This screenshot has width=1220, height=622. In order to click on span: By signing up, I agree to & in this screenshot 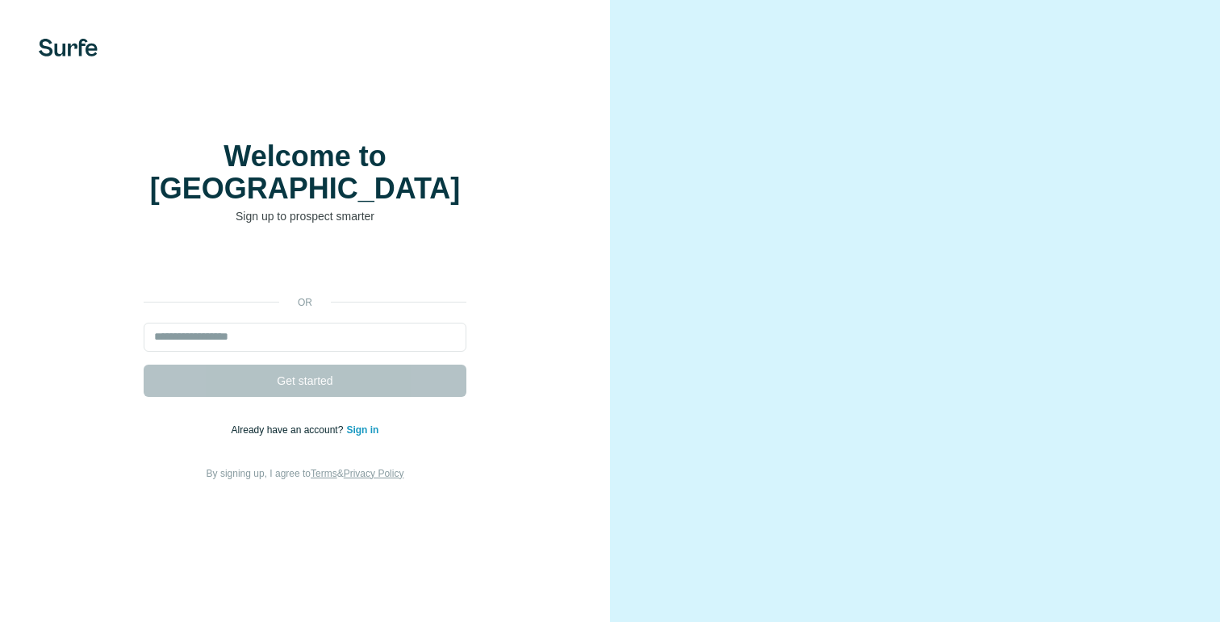, I will do `click(305, 473)`.